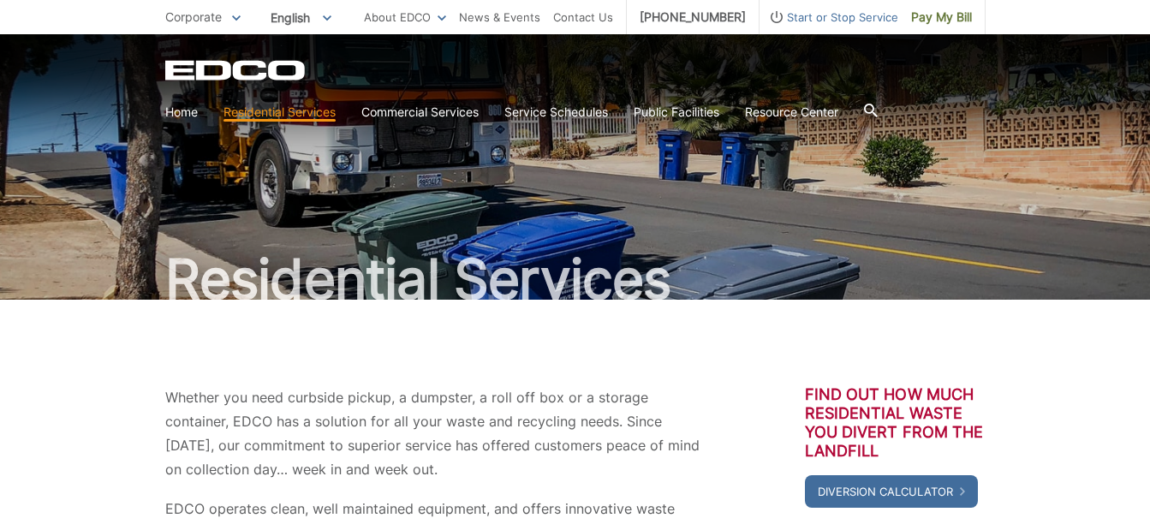 This screenshot has height=524, width=1150. I want to click on a: News & Events, so click(499, 17).